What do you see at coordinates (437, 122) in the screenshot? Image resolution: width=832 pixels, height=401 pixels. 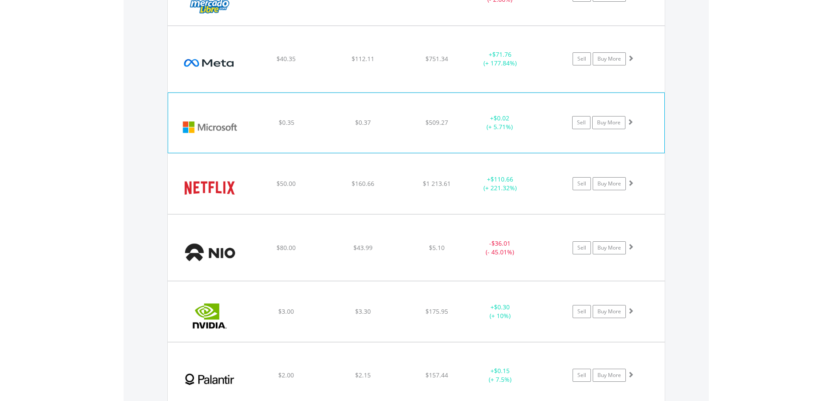 I see `span: $509.27` at bounding box center [437, 122].